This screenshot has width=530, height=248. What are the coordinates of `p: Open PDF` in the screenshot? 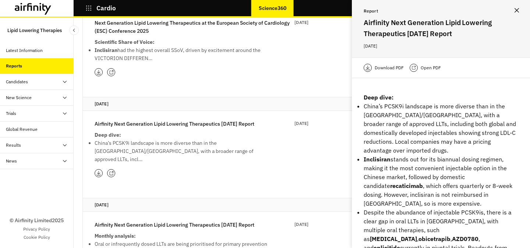 It's located at (431, 68).